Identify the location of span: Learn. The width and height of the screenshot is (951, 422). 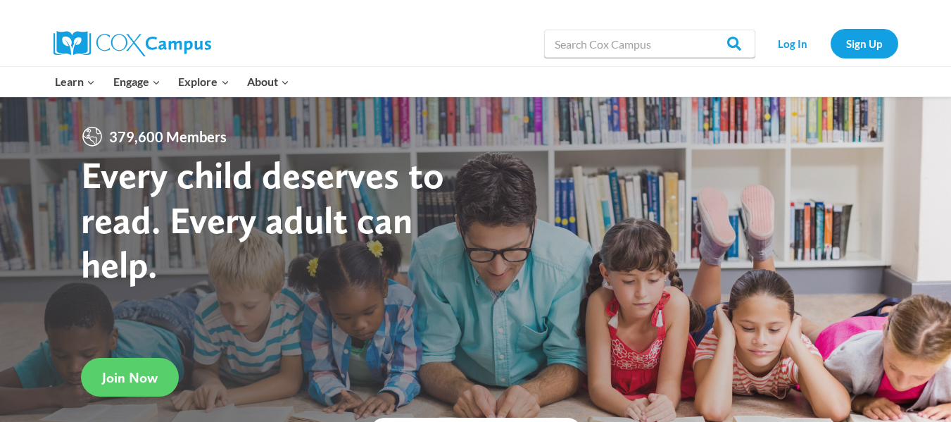
(75, 82).